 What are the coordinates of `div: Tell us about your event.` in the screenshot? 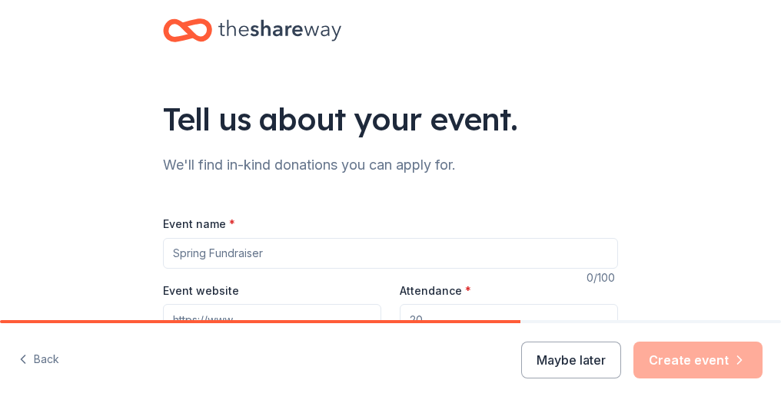 It's located at (390, 119).